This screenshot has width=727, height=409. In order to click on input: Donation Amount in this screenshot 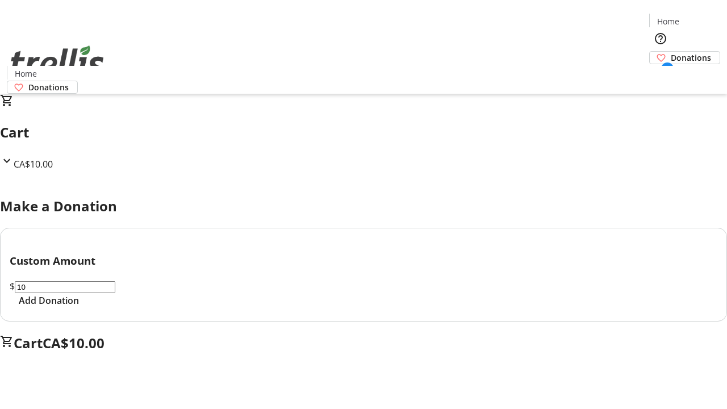, I will do `click(65, 287)`.